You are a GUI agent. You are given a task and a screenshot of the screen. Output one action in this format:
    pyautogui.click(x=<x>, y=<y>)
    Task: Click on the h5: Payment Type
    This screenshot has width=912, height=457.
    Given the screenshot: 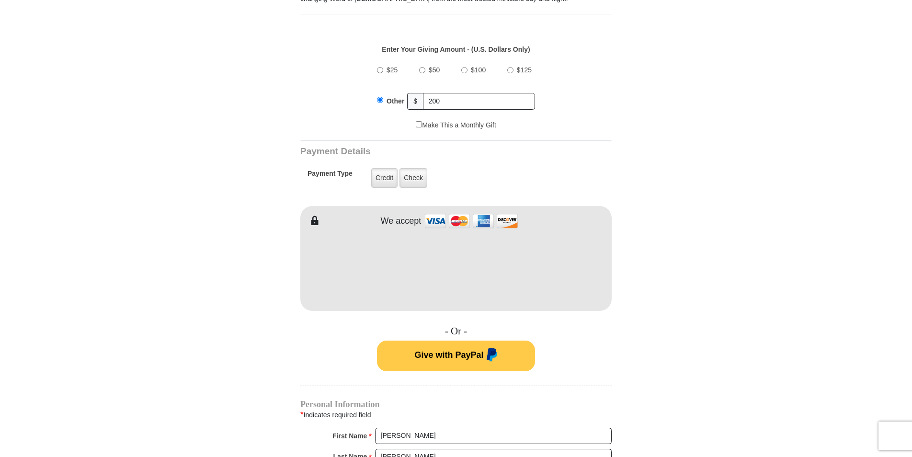 What is the action you would take?
    pyautogui.click(x=330, y=176)
    